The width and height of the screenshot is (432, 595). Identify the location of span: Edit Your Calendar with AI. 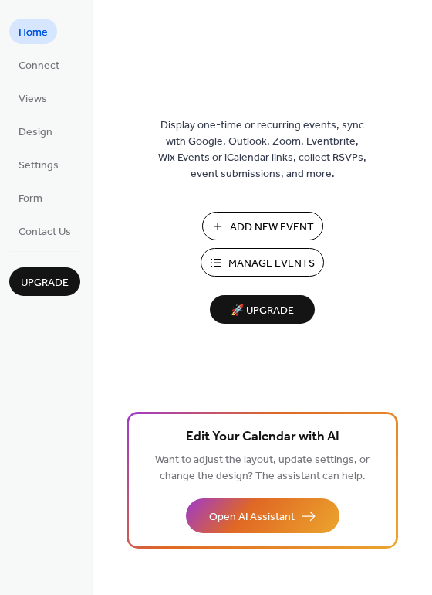
(263, 437).